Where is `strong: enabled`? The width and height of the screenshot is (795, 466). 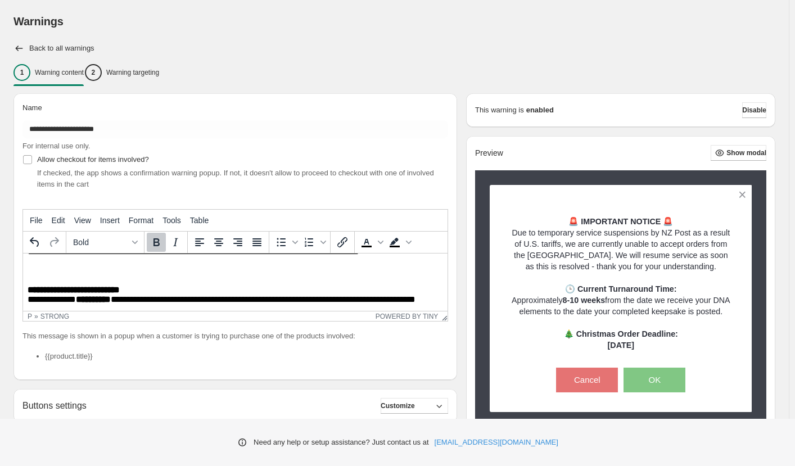 strong: enabled is located at coordinates (540, 110).